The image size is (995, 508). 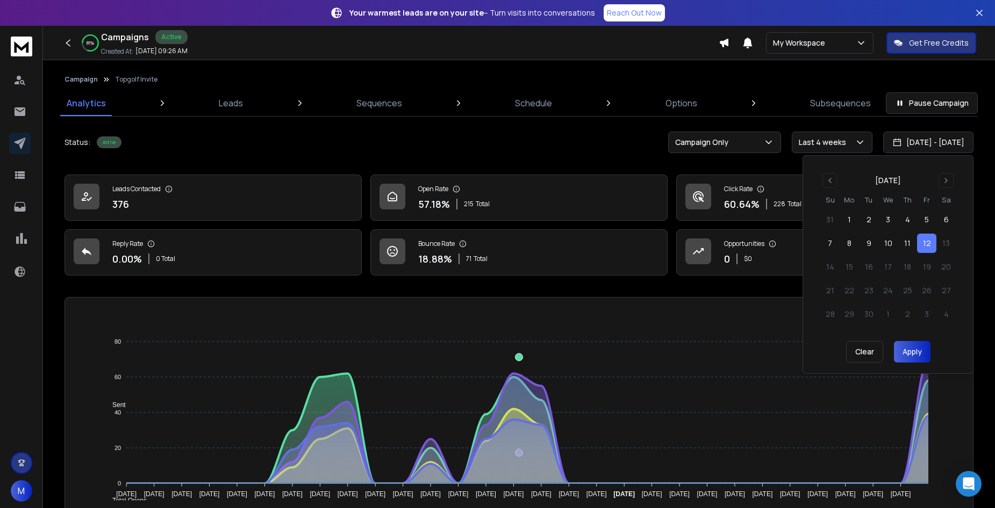 What do you see at coordinates (21, 491) in the screenshot?
I see `button: M` at bounding box center [21, 491].